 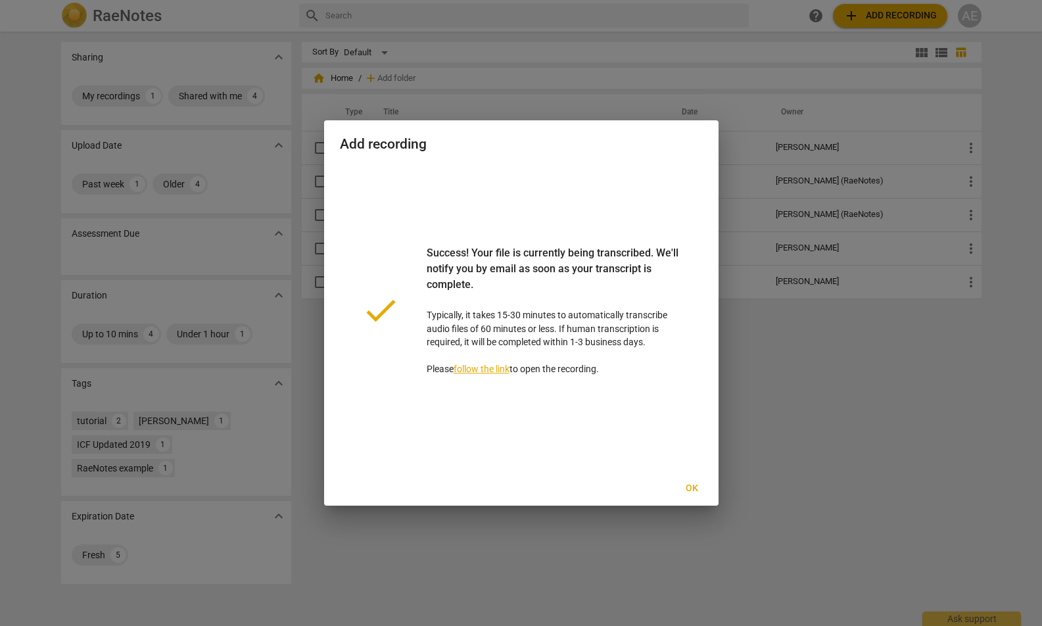 What do you see at coordinates (521, 144) in the screenshot?
I see `h2: Add recording` at bounding box center [521, 144].